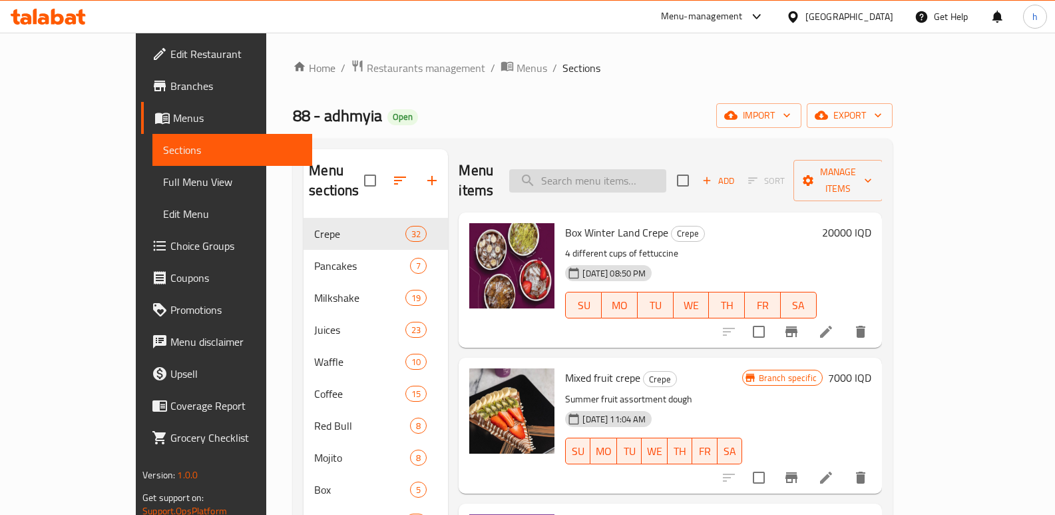  What do you see at coordinates (850, 377) in the screenshot?
I see `h6: 7000 IQD` at bounding box center [850, 377].